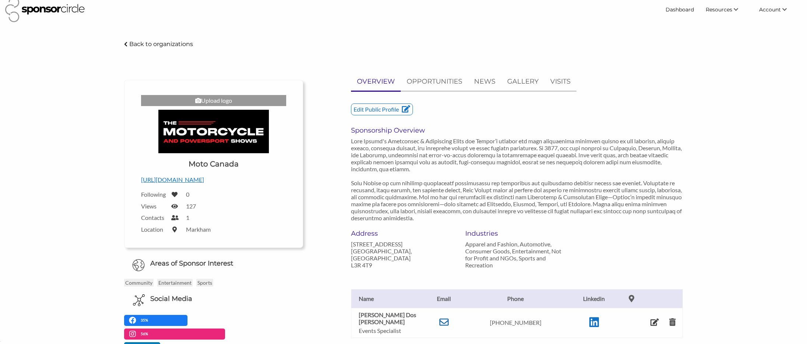 Image resolution: width=807 pixels, height=344 pixels. What do you see at coordinates (161, 44) in the screenshot?
I see `p: Back to organizations` at bounding box center [161, 44].